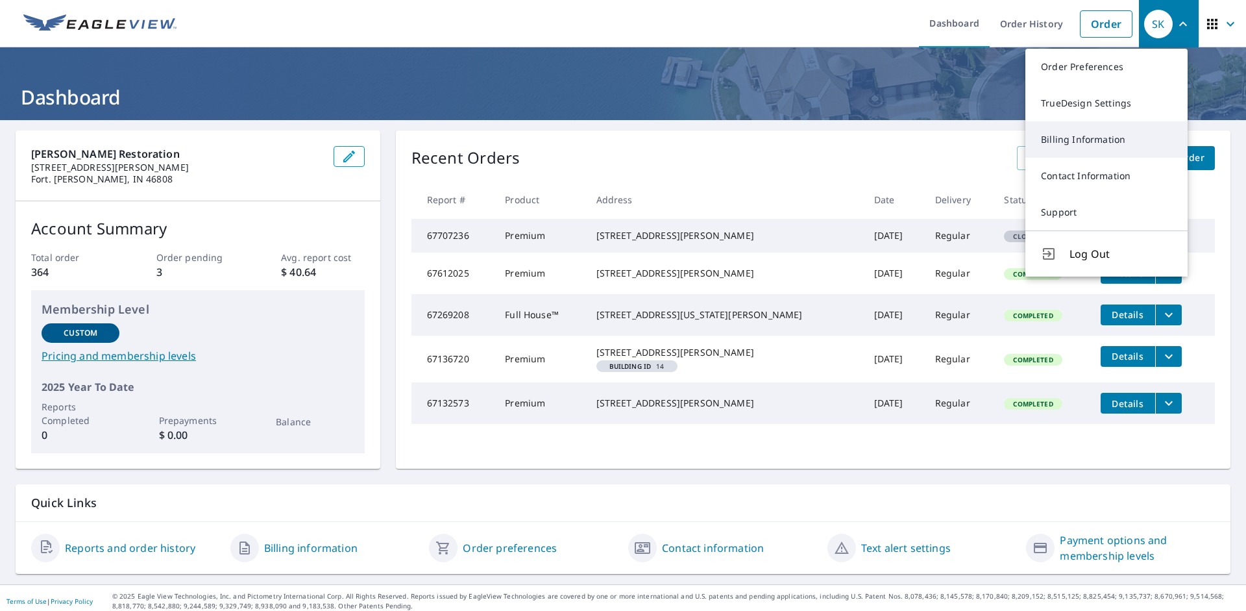  Describe the element at coordinates (1063, 158) in the screenshot. I see `a: View All Orders` at that location.